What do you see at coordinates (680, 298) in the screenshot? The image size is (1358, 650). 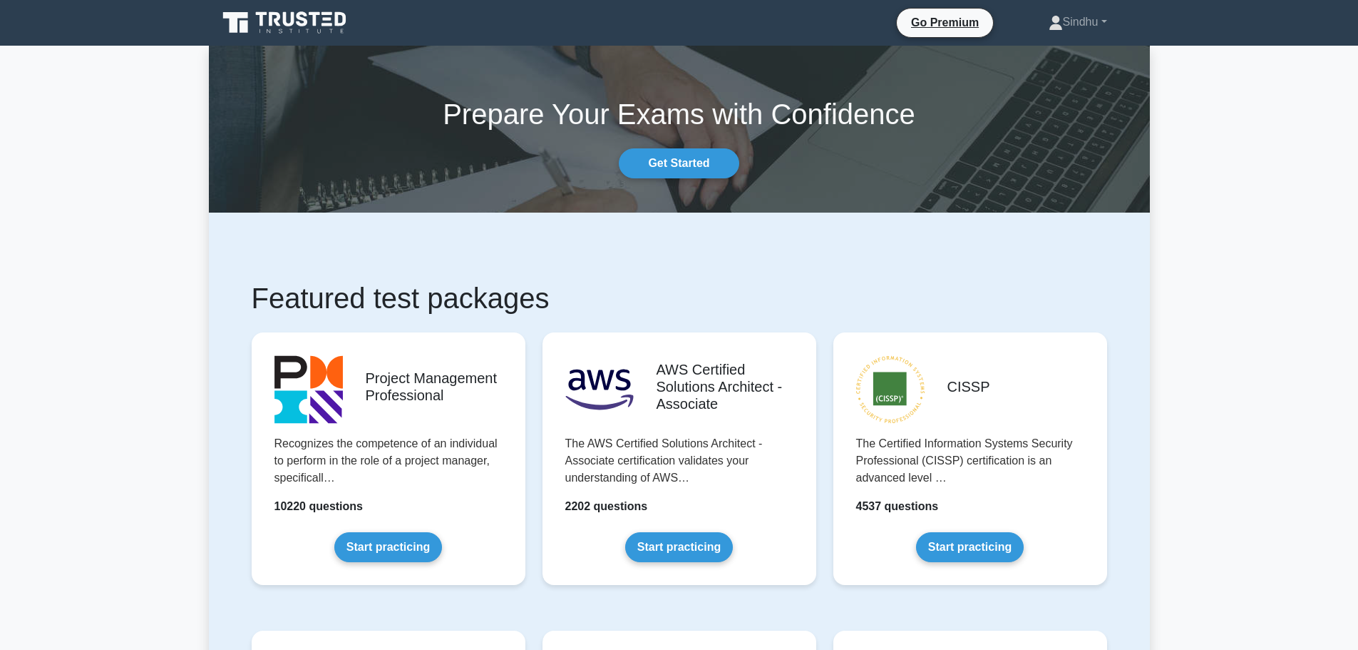 I see `h1: Featured test packages` at bounding box center [680, 298].